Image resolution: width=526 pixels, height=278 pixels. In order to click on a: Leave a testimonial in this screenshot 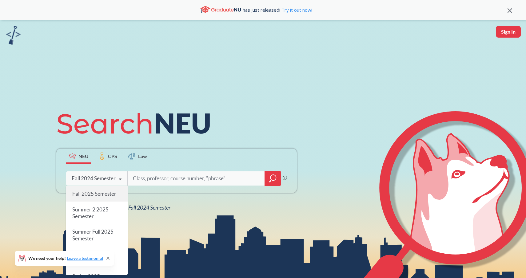, I will do `click(85, 258)`.